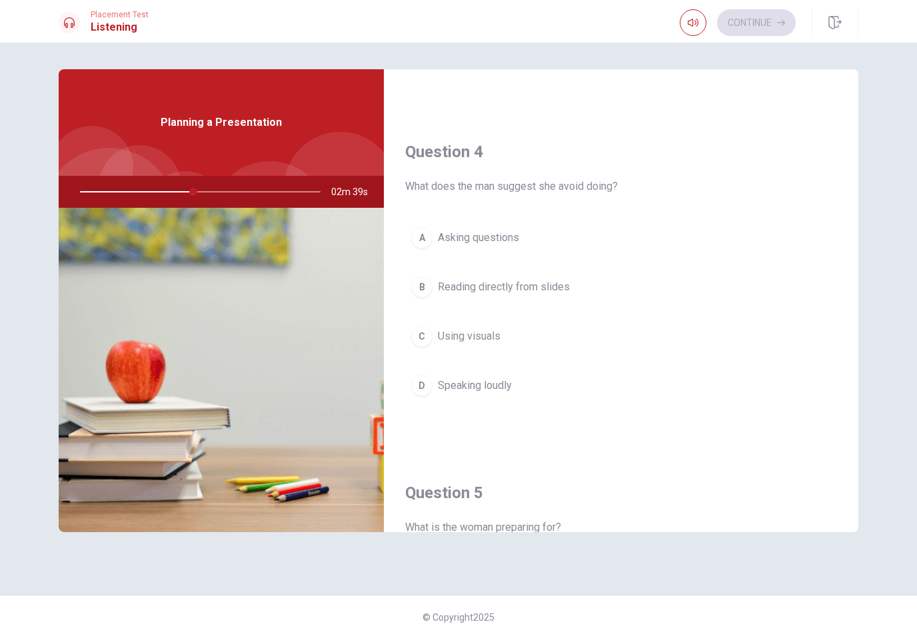 Image resolution: width=917 pixels, height=638 pixels. Describe the element at coordinates (422, 336) in the screenshot. I see `div: C` at that location.